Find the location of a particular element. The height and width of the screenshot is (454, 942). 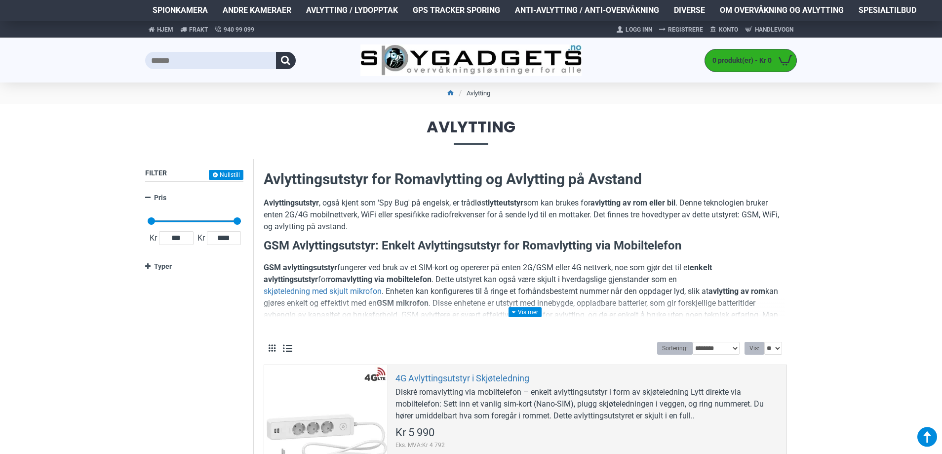

span: Hjem is located at coordinates (165, 30).